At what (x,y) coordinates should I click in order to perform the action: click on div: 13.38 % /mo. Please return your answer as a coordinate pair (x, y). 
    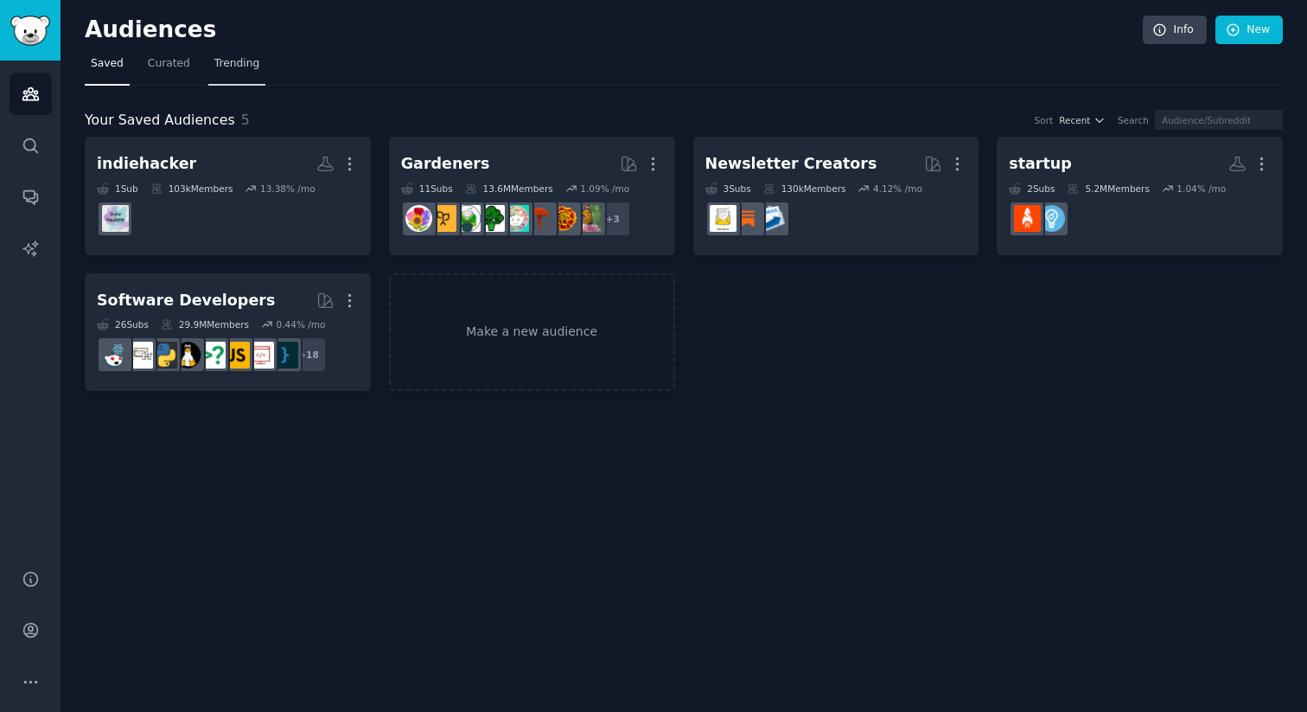
    Looking at the image, I should click on (288, 188).